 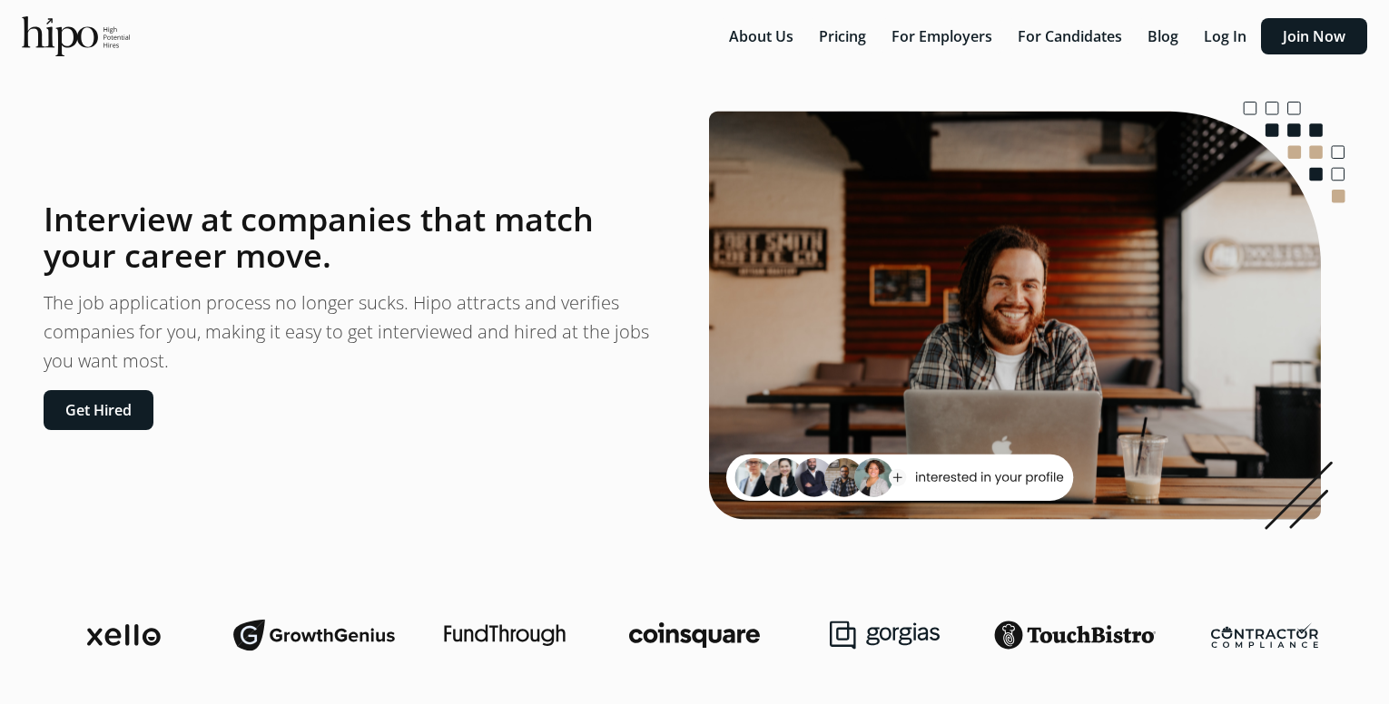 What do you see at coordinates (844, 36) in the screenshot?
I see `a: Pricing` at bounding box center [844, 36].